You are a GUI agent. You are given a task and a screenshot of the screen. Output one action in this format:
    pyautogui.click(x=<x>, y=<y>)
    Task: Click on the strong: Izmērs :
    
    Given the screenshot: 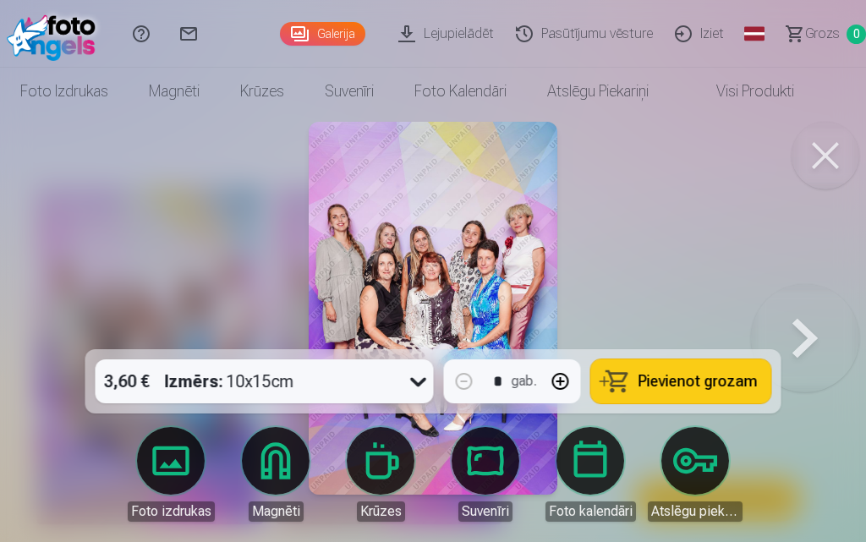 What is the action you would take?
    pyautogui.click(x=194, y=381)
    